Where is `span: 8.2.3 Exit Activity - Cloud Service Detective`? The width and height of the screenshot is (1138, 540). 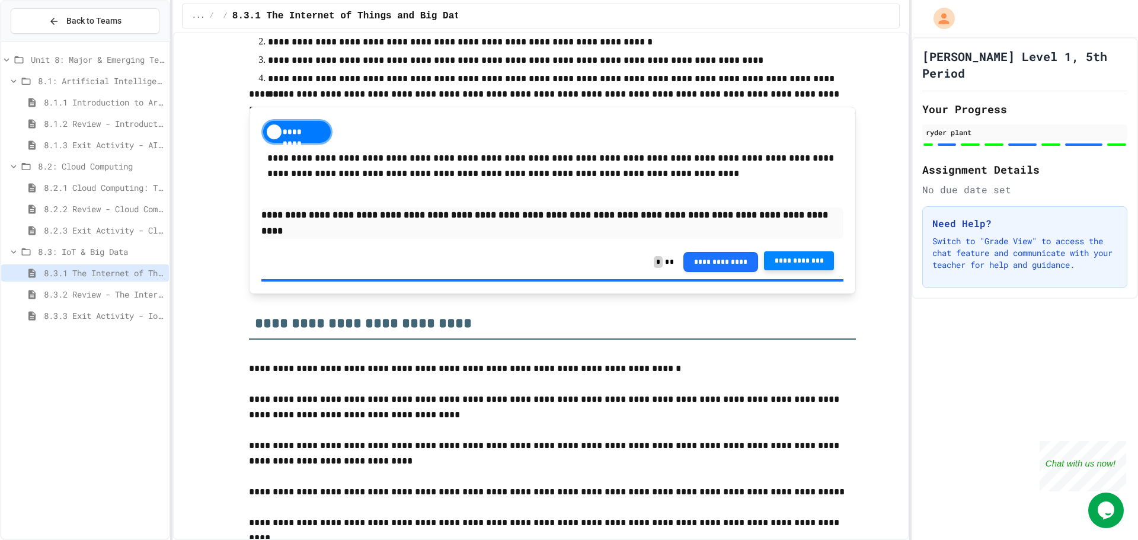
span: 8.2.3 Exit Activity - Cloud Service Detective is located at coordinates (104, 230).